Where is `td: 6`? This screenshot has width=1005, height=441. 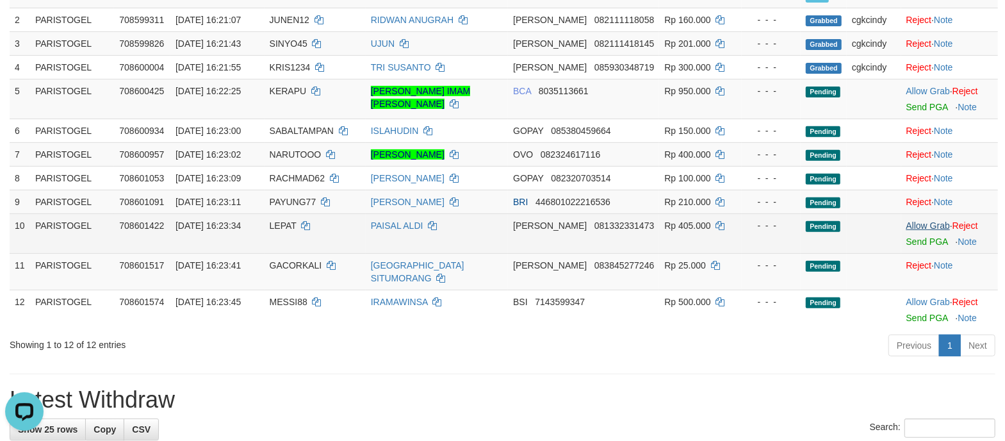
td: 6 is located at coordinates (20, 130).